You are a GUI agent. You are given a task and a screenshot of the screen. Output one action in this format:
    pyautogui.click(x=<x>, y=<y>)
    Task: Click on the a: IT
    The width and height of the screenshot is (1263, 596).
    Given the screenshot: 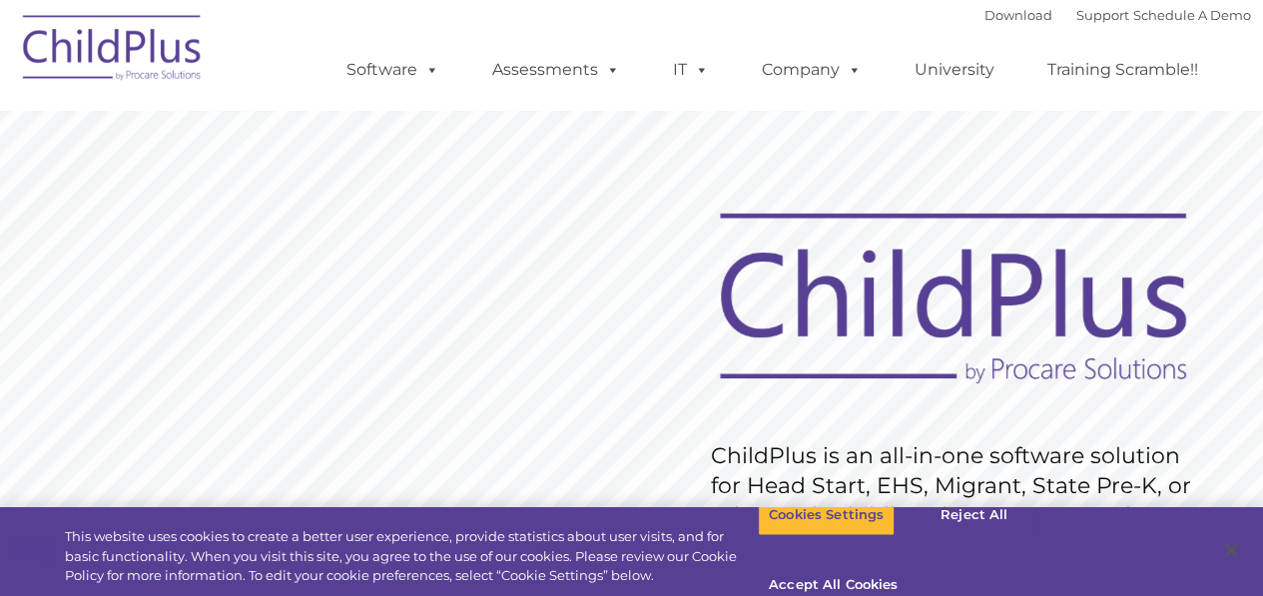 What is the action you would take?
    pyautogui.click(x=691, y=70)
    